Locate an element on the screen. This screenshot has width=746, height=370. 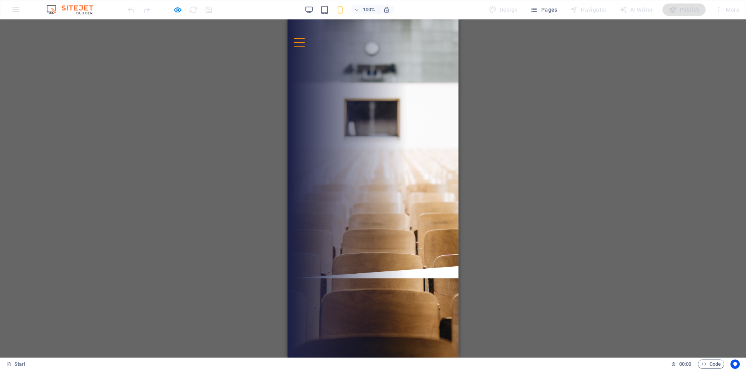
span: Code is located at coordinates (711, 365).